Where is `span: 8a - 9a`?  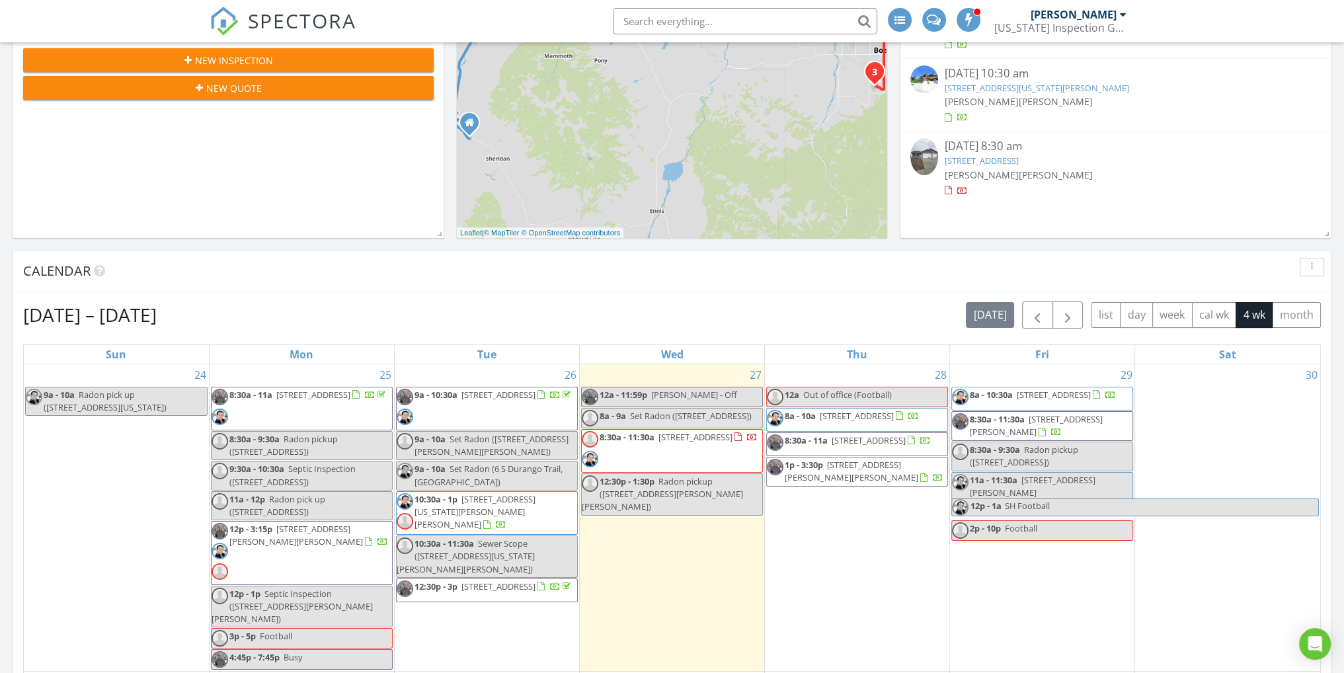 span: 8a - 9a is located at coordinates (613, 416).